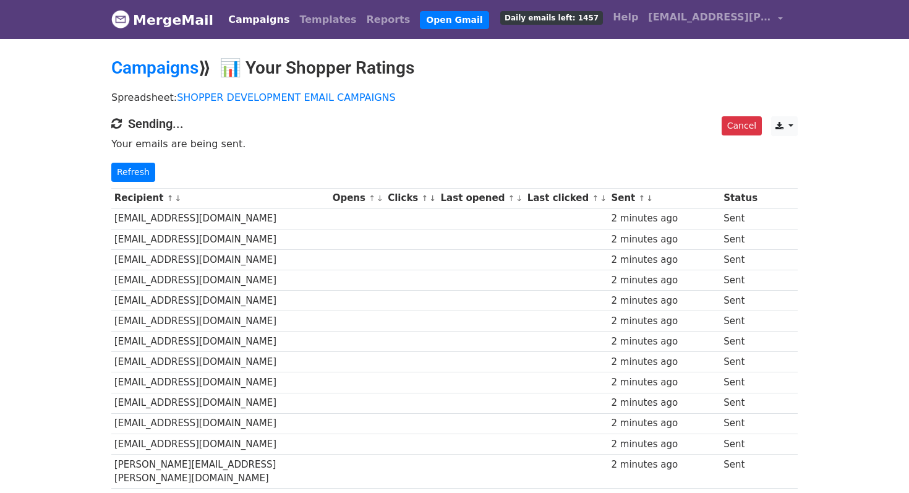 The width and height of the screenshot is (909, 493). Describe the element at coordinates (741, 125) in the screenshot. I see `a: Cancel` at that location.